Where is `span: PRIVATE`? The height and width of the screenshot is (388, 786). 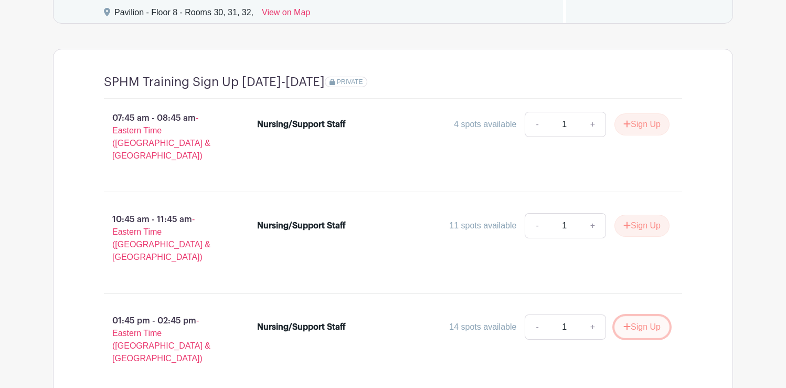 span: PRIVATE is located at coordinates (350, 82).